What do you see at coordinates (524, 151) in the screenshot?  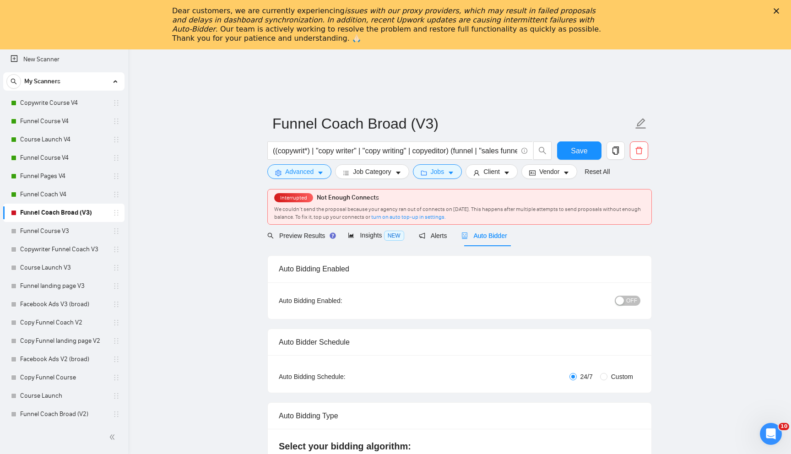 I see `span: info-circle` at bounding box center [524, 151].